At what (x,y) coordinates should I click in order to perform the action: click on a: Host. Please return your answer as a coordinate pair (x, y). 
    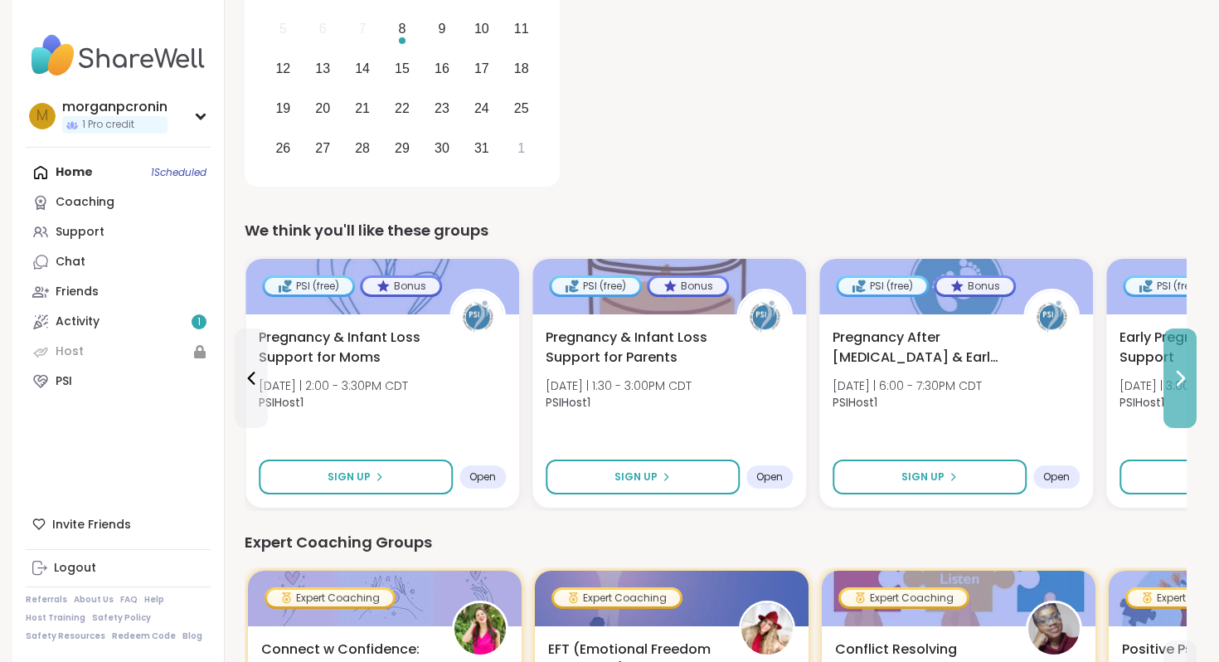
    Looking at the image, I should click on (118, 352).